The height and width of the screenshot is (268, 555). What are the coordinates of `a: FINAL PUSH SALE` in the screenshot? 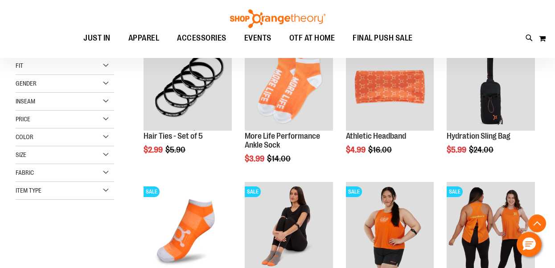 It's located at (382, 38).